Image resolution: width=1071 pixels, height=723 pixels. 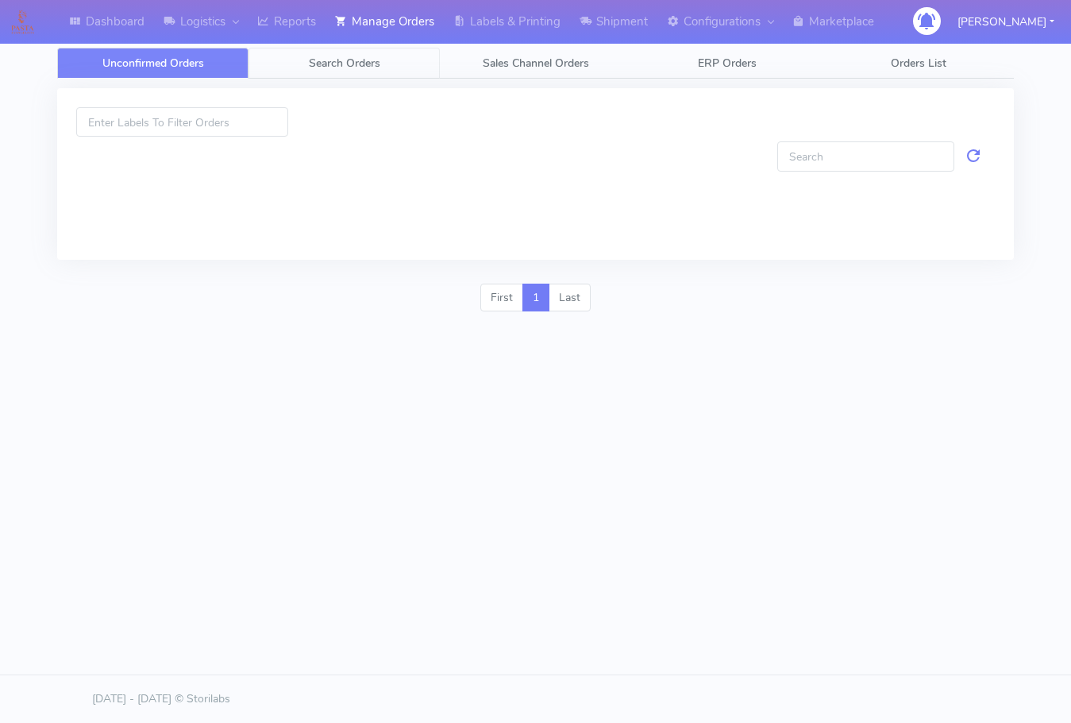 I want to click on span: Unconfirmed Orders, so click(x=153, y=63).